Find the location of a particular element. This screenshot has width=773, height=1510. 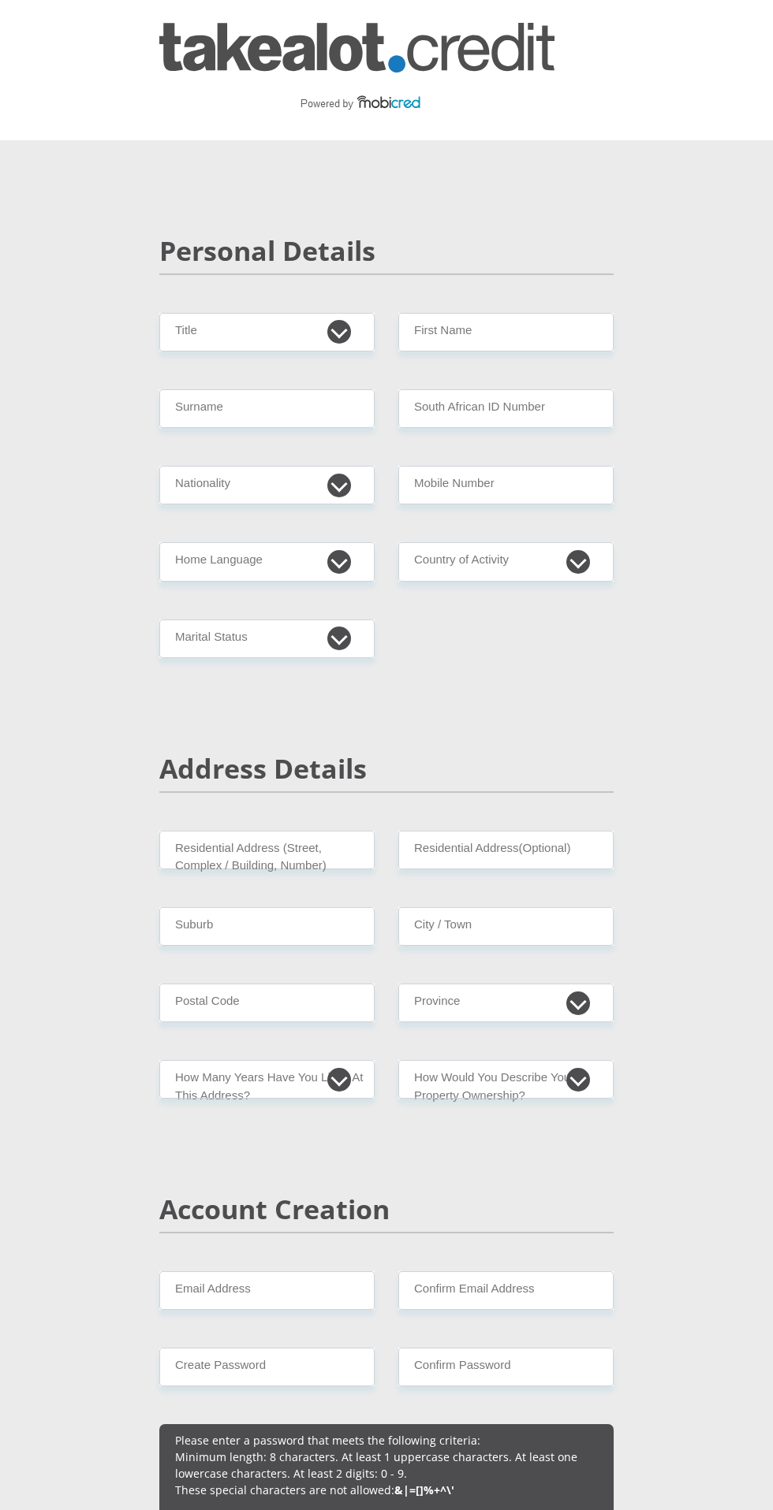

h2: Address Details is located at coordinates (386, 769).